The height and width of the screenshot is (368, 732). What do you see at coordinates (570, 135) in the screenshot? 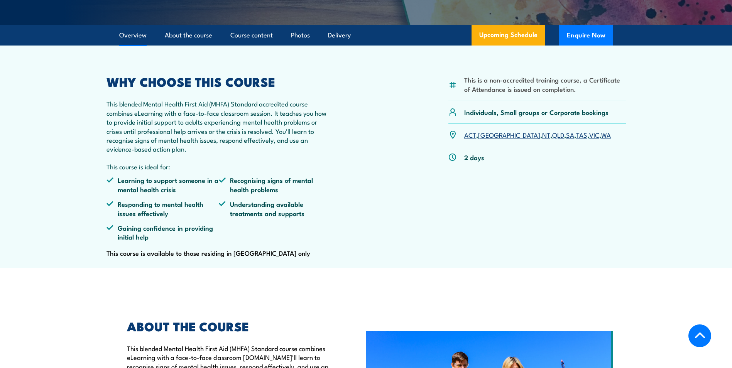
I see `a: SA` at bounding box center [570, 135].